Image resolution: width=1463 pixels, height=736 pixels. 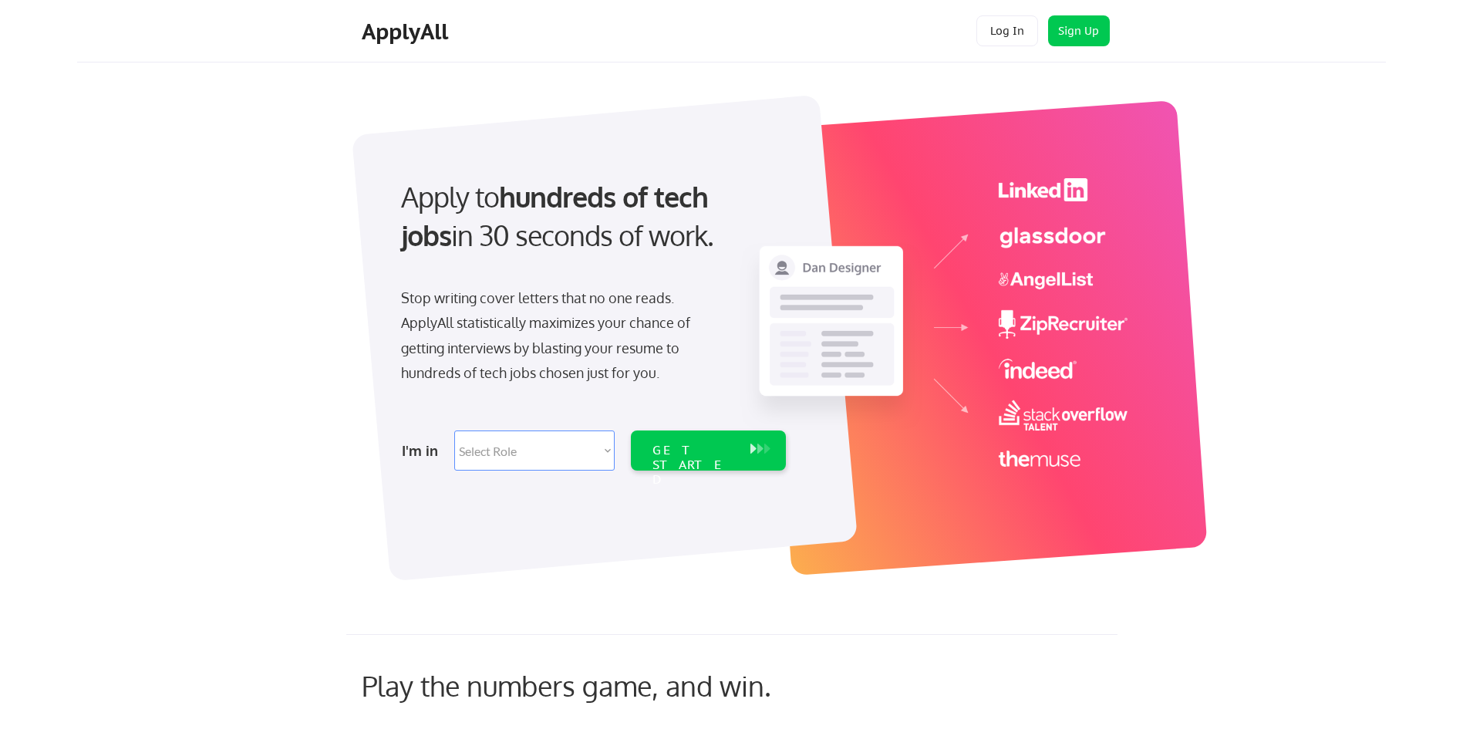 What do you see at coordinates (590, 216) in the screenshot?
I see `div: Apply to in 30 seconds of work.` at bounding box center [590, 216].